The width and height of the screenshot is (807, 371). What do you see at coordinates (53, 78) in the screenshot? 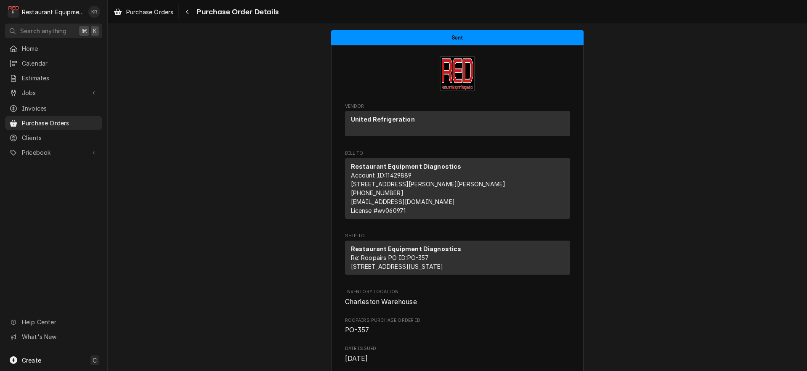
I see `a: Estimates` at bounding box center [53, 78].